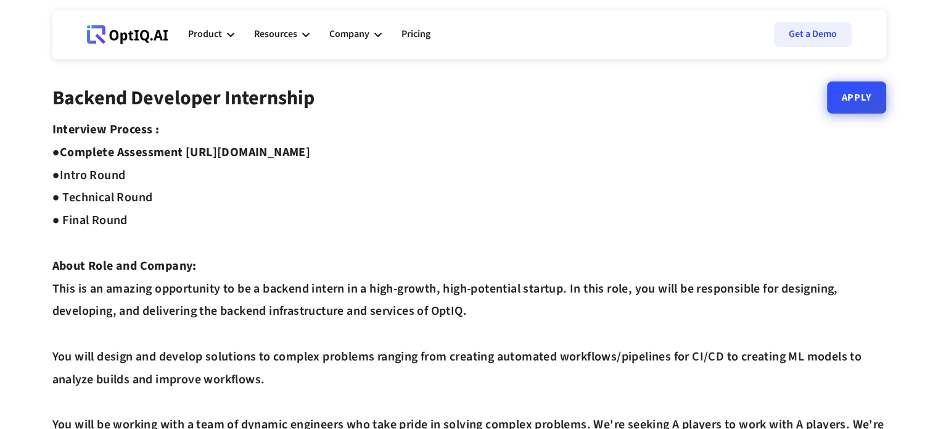  Describe the element at coordinates (183, 98) in the screenshot. I see `strong: Backend Developer Internship` at that location.